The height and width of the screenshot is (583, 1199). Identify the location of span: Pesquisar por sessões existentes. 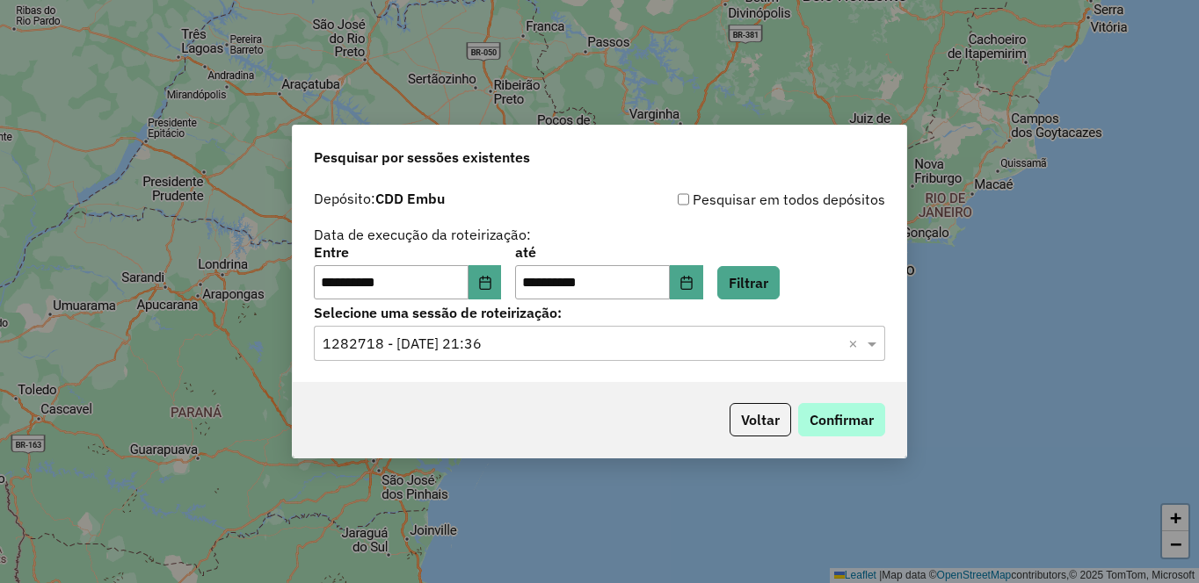
(422, 157).